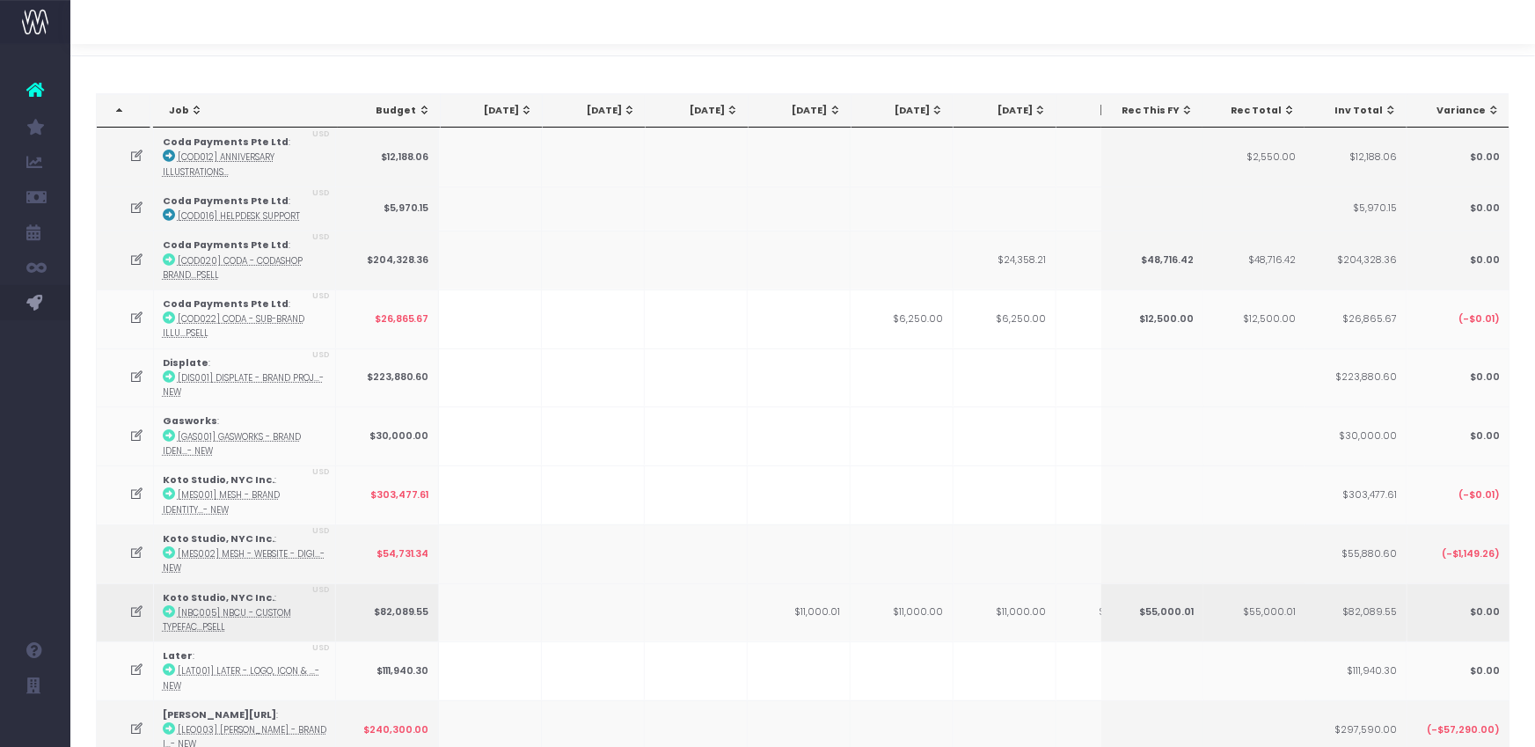 The height and width of the screenshot is (747, 1535). I want to click on div: Job, so click(250, 111).